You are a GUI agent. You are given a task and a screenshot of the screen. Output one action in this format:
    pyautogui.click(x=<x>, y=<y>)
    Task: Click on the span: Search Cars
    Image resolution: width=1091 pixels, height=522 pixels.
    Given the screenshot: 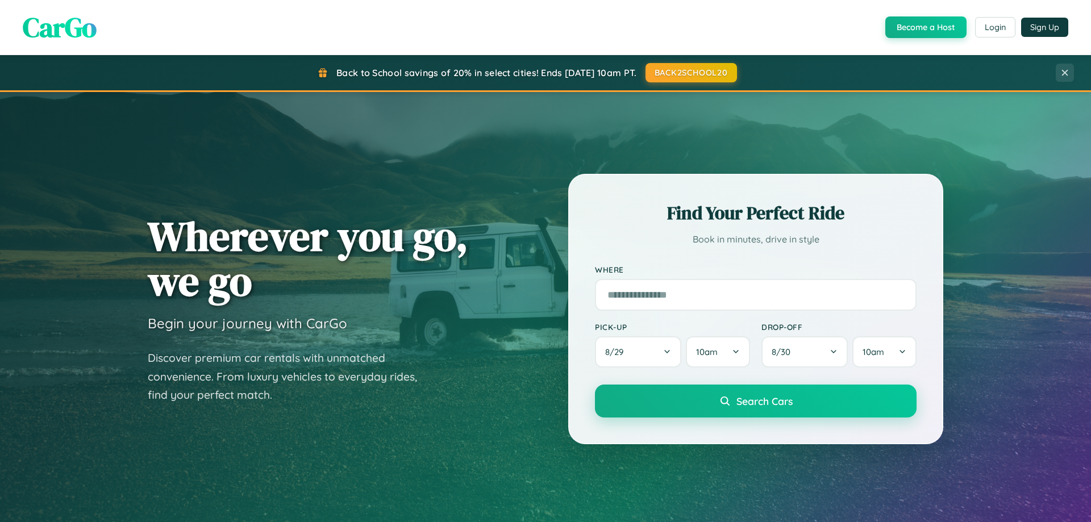 What is the action you would take?
    pyautogui.click(x=764, y=401)
    